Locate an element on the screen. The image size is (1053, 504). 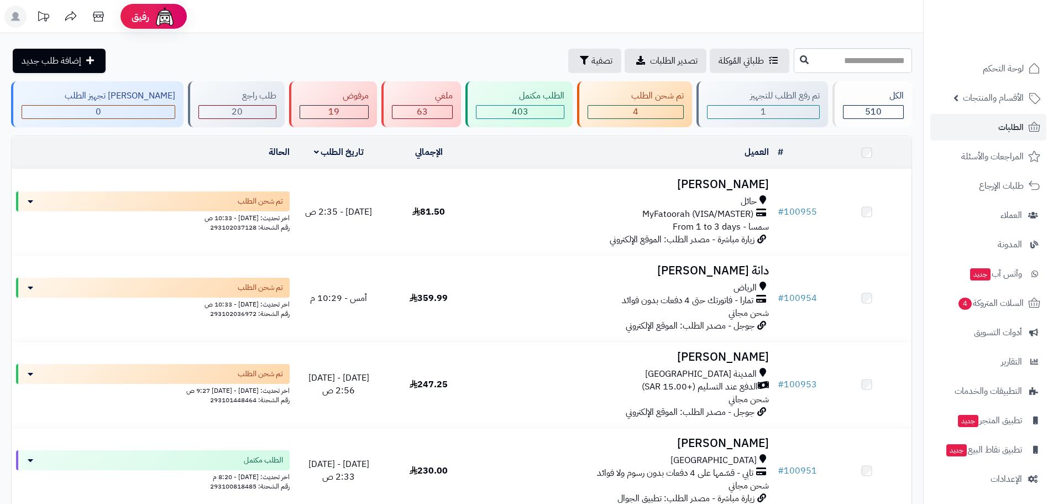
a: تم شحن الطلب 4 is located at coordinates (634, 104).